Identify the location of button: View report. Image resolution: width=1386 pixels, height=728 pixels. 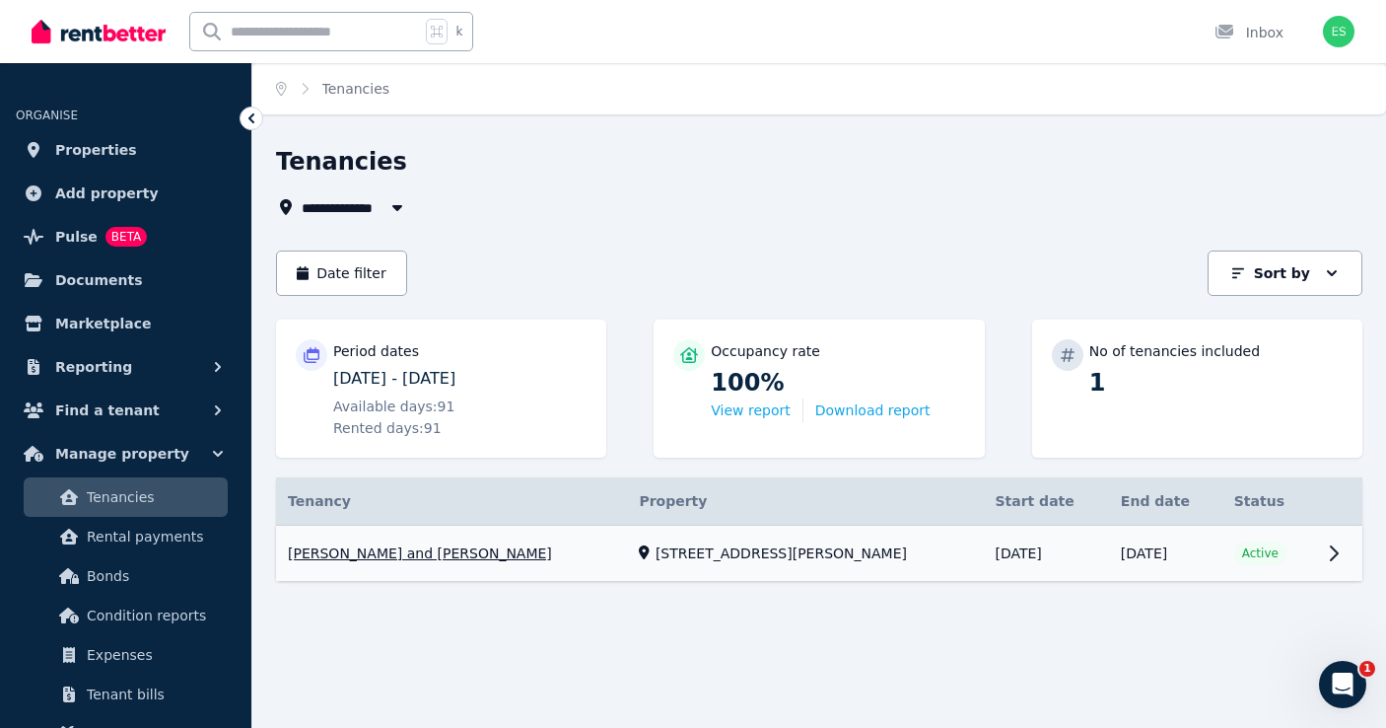
(750, 410).